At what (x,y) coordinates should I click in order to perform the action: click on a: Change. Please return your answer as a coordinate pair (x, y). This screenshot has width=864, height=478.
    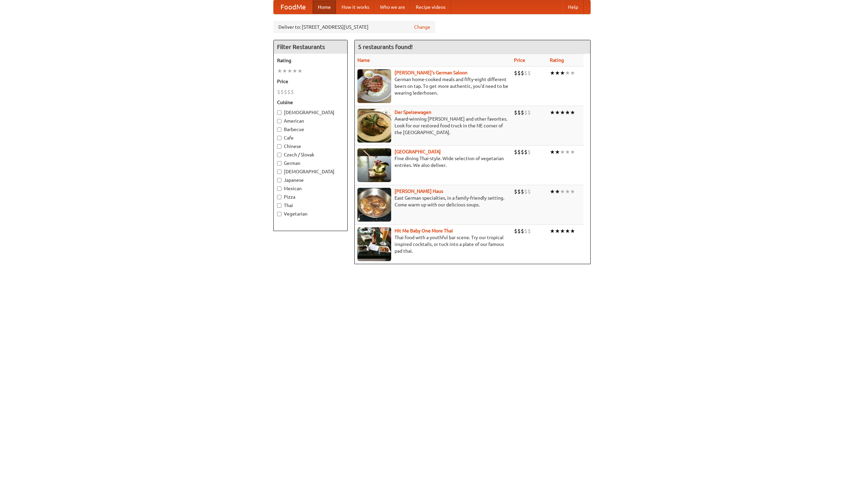
    Looking at the image, I should click on (422, 27).